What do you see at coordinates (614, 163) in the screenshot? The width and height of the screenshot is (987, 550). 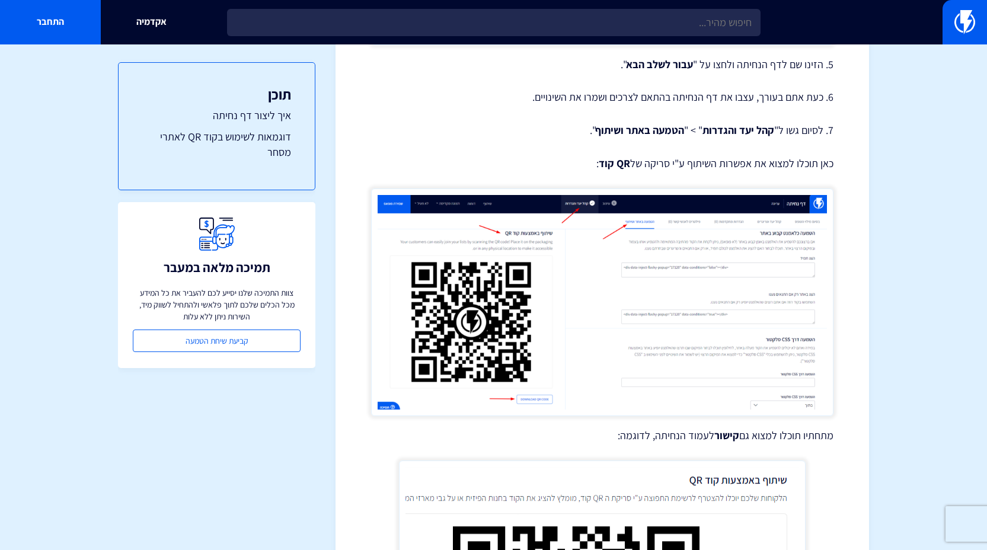 I see `strong: QR קוד` at bounding box center [614, 163].